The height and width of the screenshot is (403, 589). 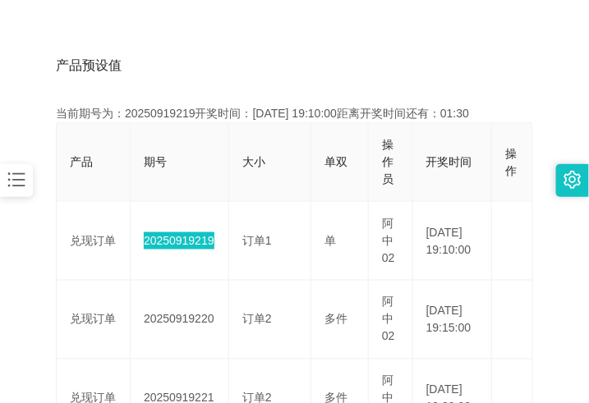 What do you see at coordinates (572, 180) in the screenshot?
I see `i: 图标： 设置` at bounding box center [572, 180].